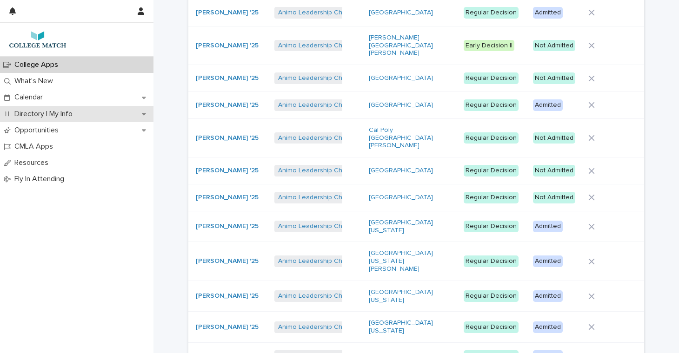 The width and height of the screenshot is (679, 353). What do you see at coordinates (35, 146) in the screenshot?
I see `p: CMLA Apps` at bounding box center [35, 146].